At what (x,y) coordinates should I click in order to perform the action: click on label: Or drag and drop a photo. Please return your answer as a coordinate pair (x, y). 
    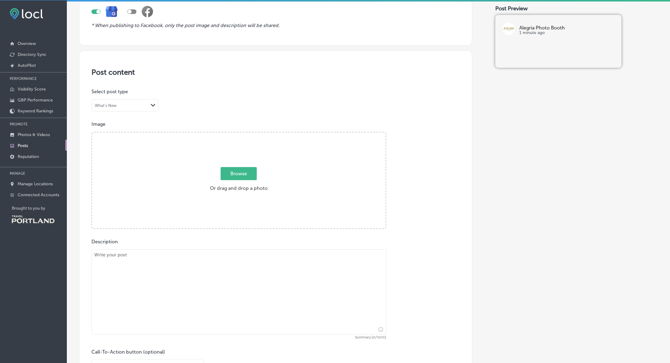
    Looking at the image, I should click on (239, 181).